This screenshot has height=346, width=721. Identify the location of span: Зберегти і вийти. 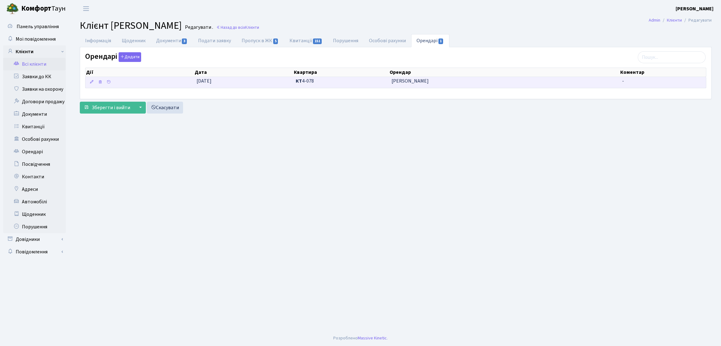
(111, 108).